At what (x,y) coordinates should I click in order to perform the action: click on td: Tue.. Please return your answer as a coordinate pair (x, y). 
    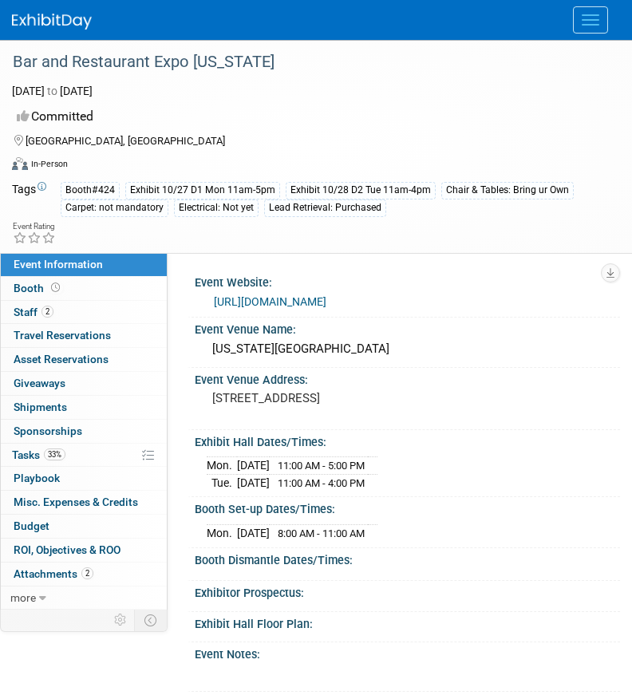
    Looking at the image, I should click on (222, 482).